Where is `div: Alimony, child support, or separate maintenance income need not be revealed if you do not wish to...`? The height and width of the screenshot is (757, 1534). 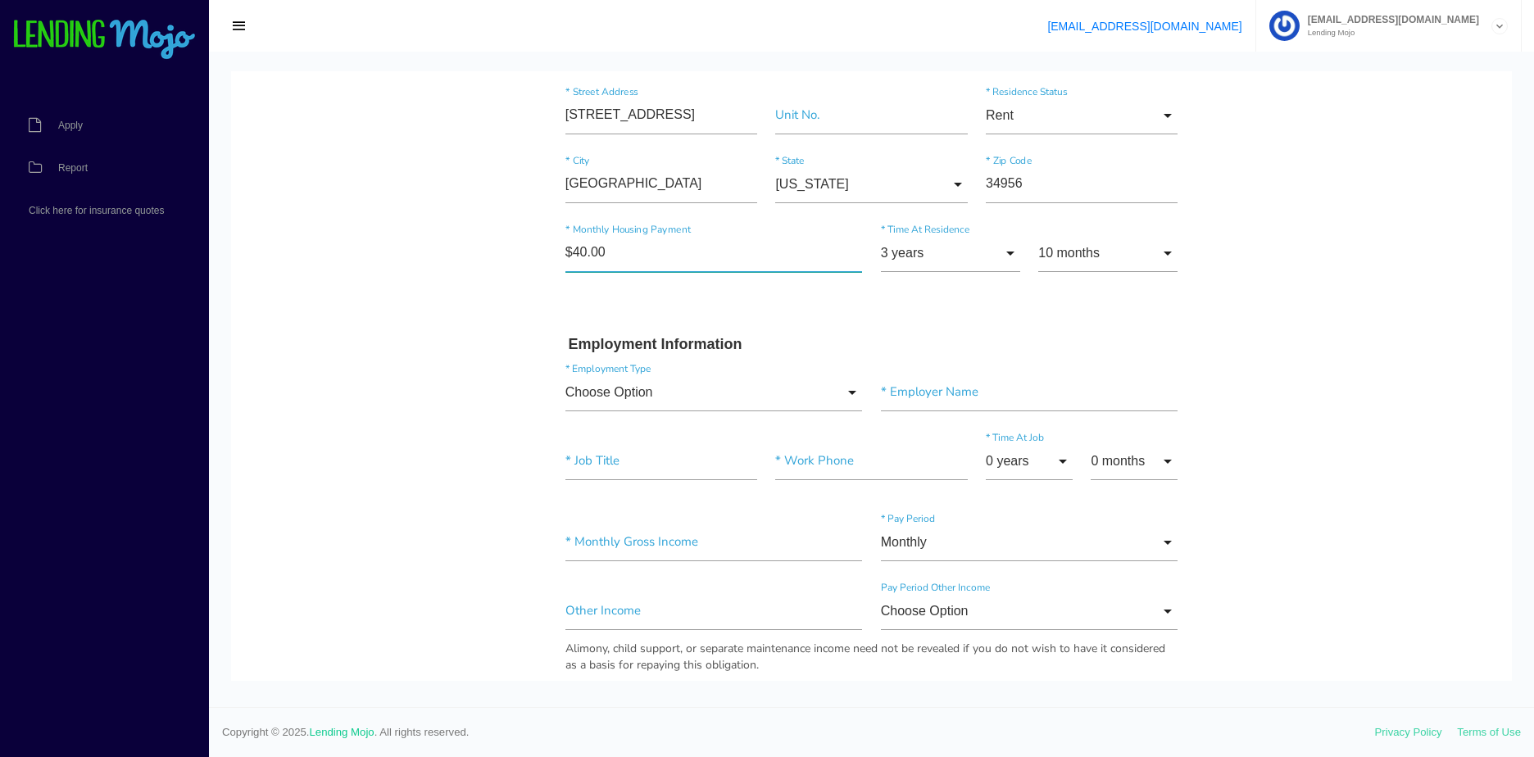 div: Alimony, child support, or separate maintenance income need not be revealed if you do not wish to... is located at coordinates (641, 586).